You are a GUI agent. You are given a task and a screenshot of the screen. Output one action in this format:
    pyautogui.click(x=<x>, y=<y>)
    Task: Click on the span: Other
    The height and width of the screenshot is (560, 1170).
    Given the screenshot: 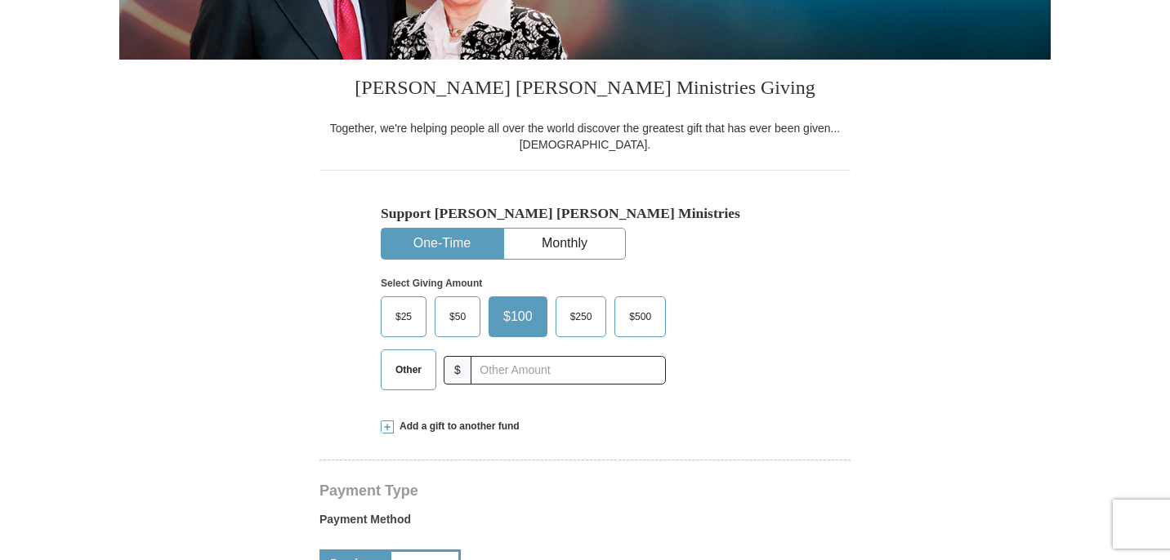 What is the action you would take?
    pyautogui.click(x=408, y=370)
    